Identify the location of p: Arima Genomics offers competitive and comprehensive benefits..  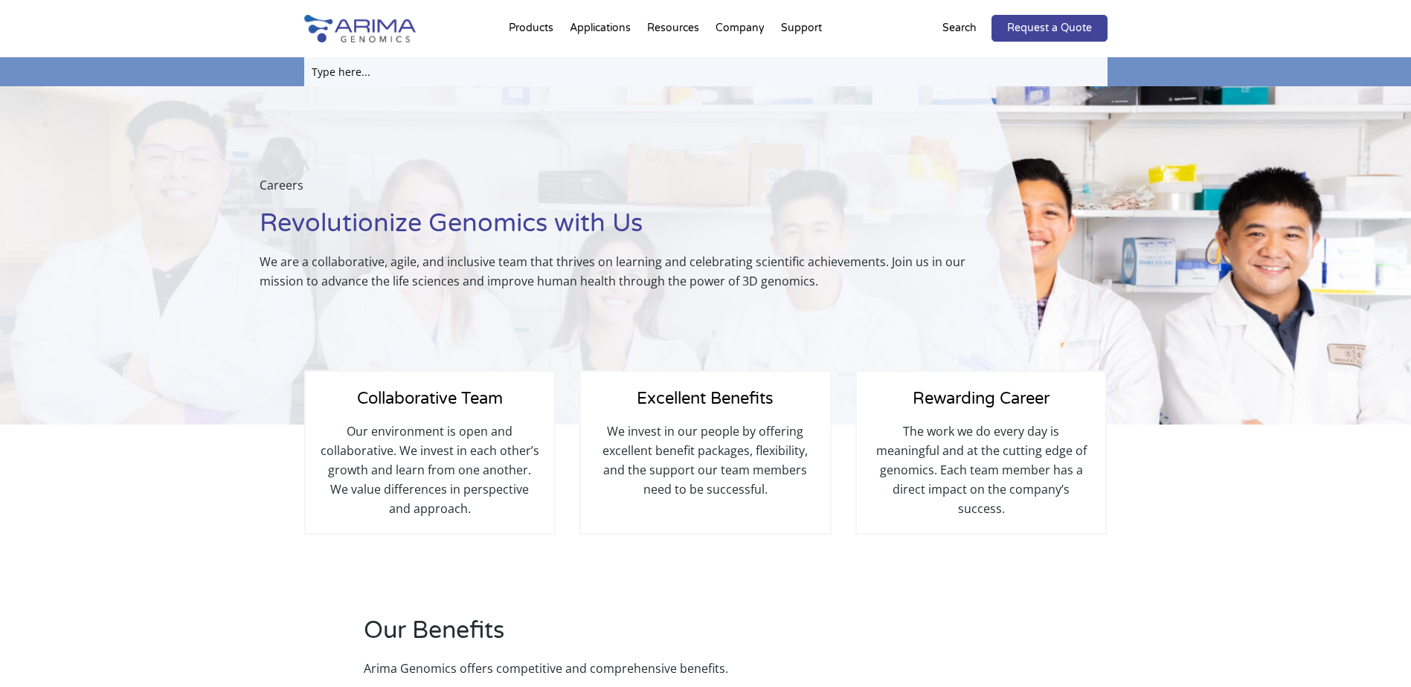
(629, 669).